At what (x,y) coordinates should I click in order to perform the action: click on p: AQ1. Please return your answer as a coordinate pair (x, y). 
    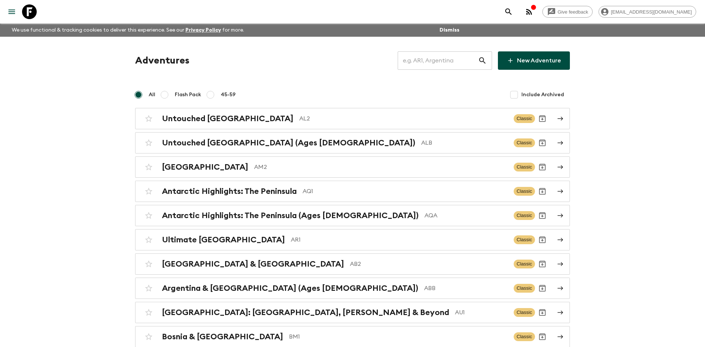
    Looking at the image, I should click on (405, 191).